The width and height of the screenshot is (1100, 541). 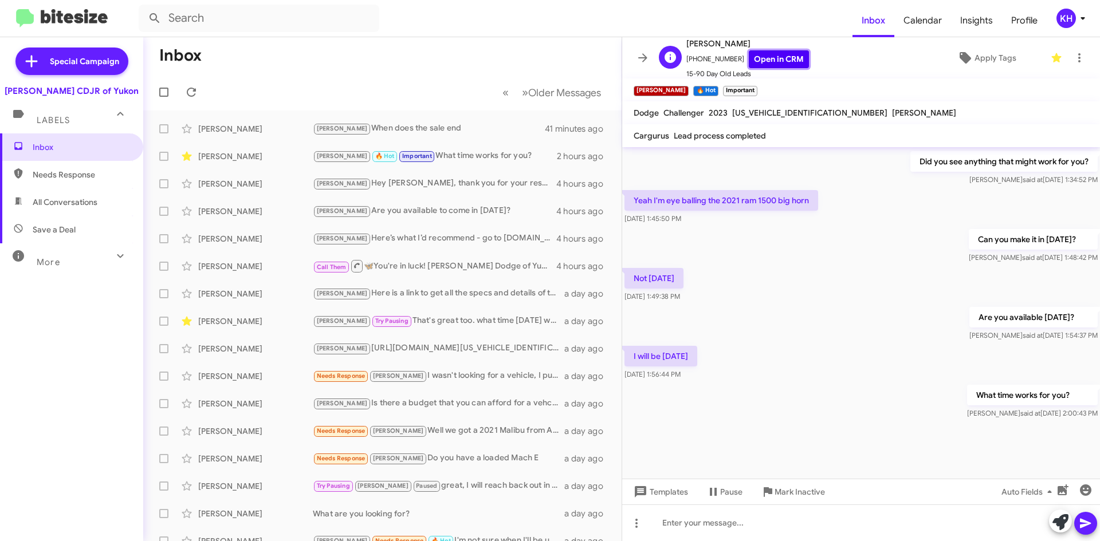 What do you see at coordinates (747, 74) in the screenshot?
I see `span: 15-90 Day Old Leads` at bounding box center [747, 74].